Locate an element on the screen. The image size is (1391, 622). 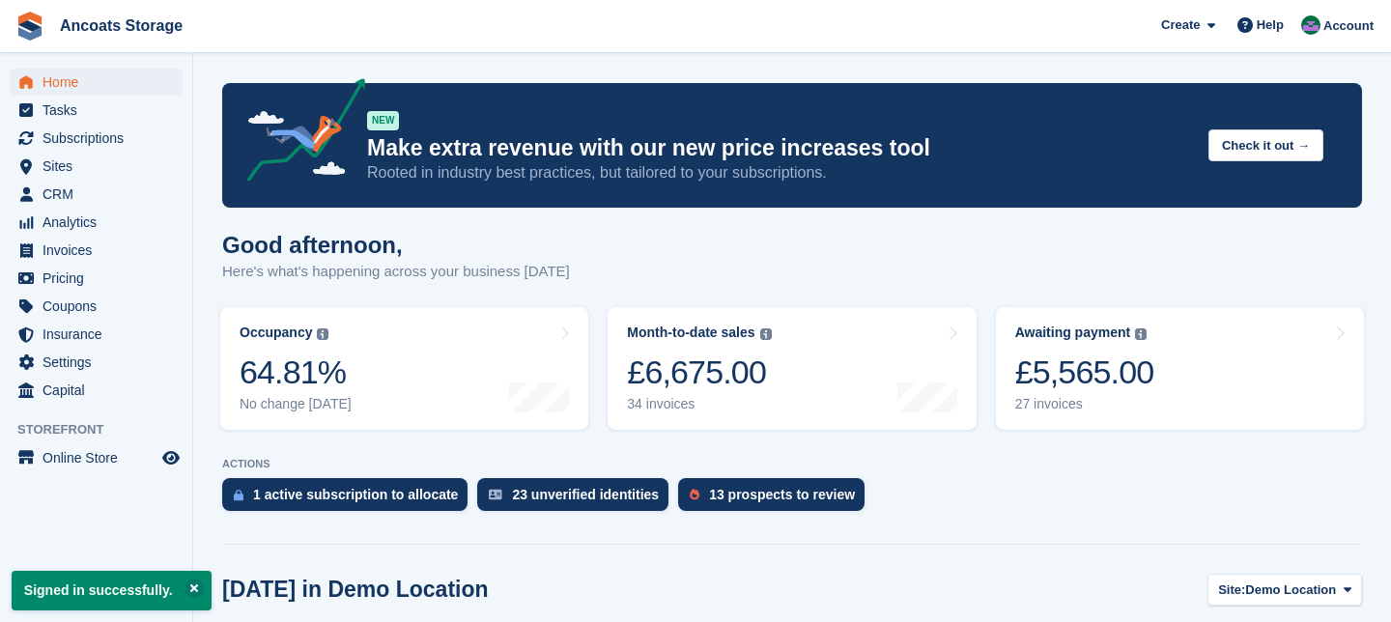
img: active_subscription_to_allocate_icon-d502201f5373d7db506a760aba3b589e785aa758c864c3986d89f69b8ff3... is located at coordinates (239, 495).